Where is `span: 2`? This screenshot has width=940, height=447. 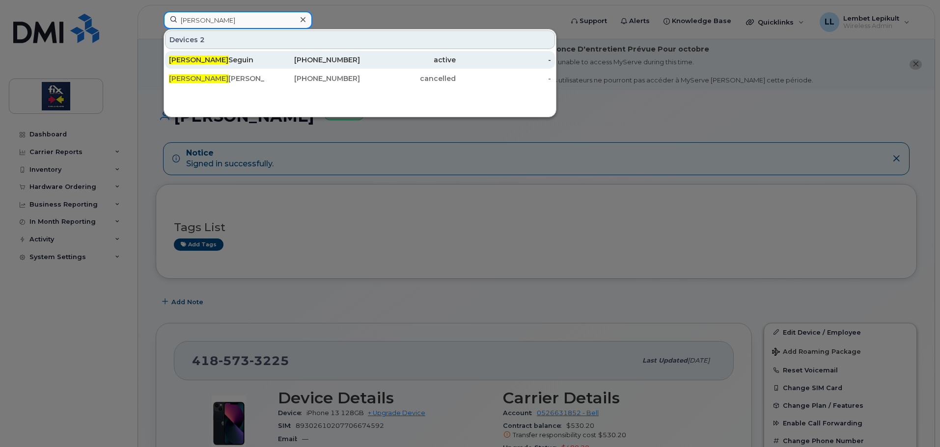 span: 2 is located at coordinates (202, 40).